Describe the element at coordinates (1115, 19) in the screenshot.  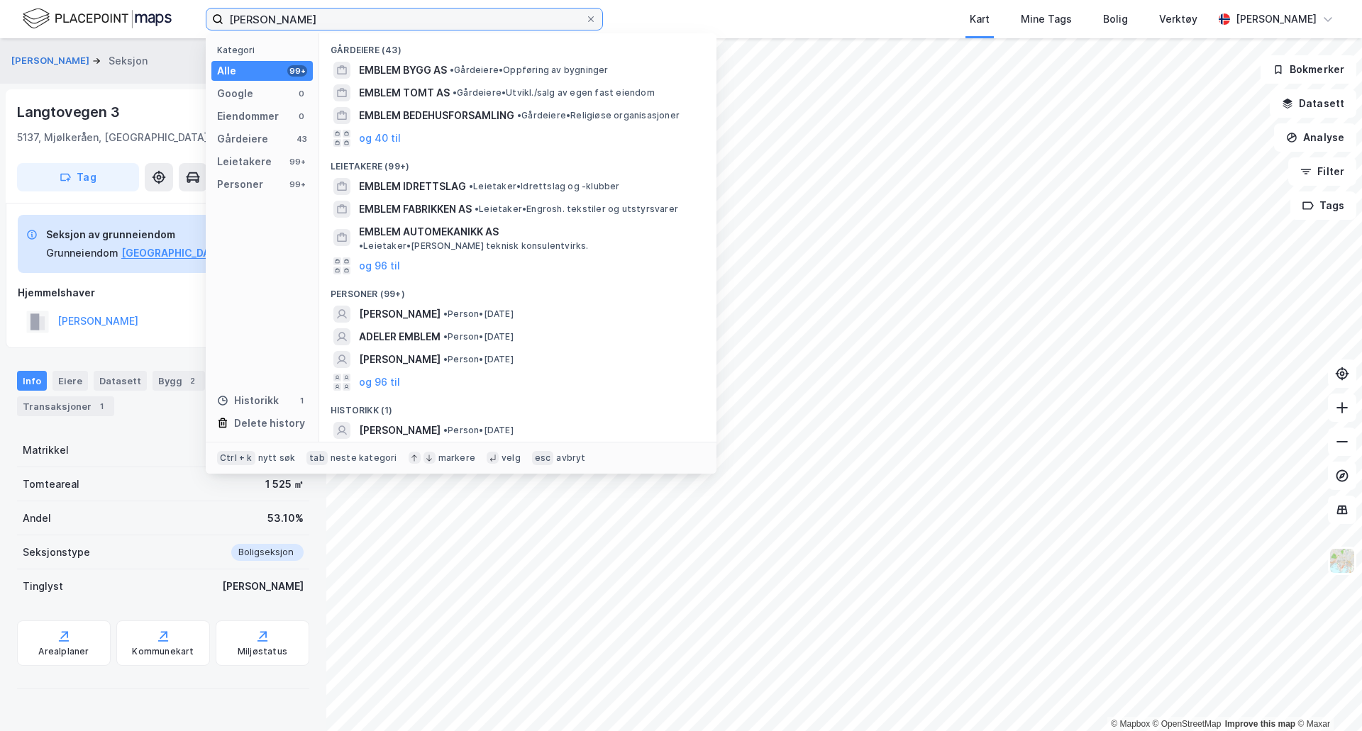
I see `div: Bolig` at that location.